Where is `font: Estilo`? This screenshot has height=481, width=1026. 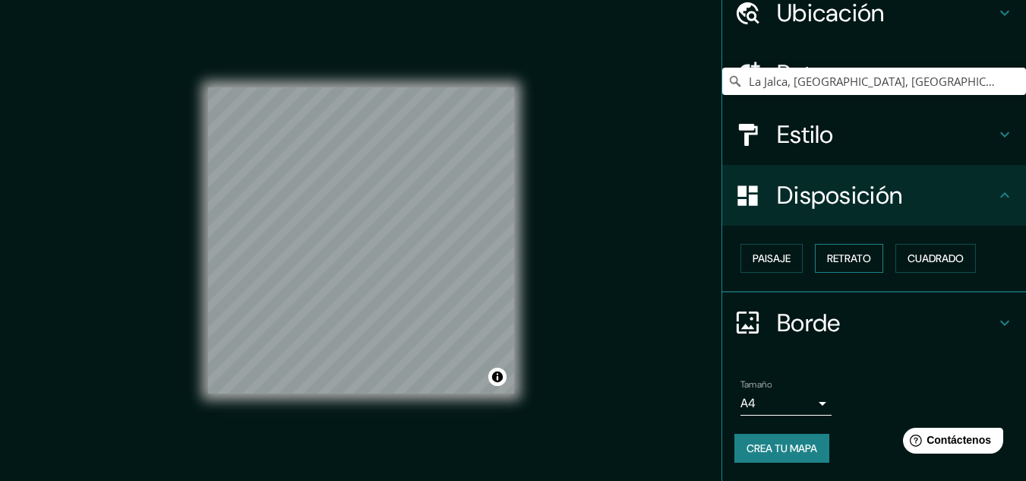 font: Estilo is located at coordinates (805, 134).